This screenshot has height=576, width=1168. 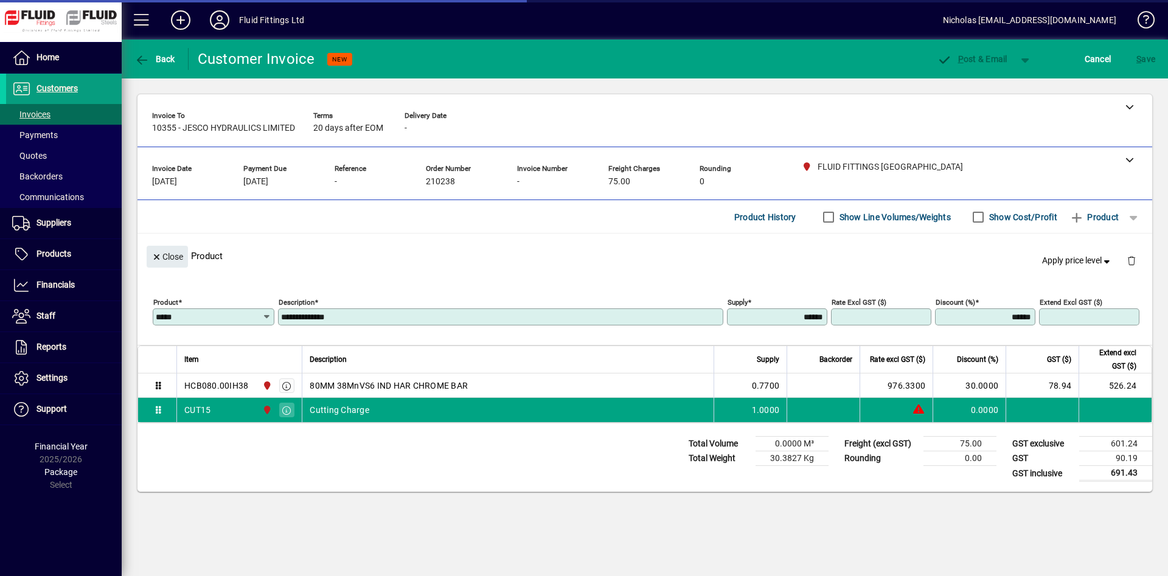 I want to click on a: Financials, so click(x=64, y=285).